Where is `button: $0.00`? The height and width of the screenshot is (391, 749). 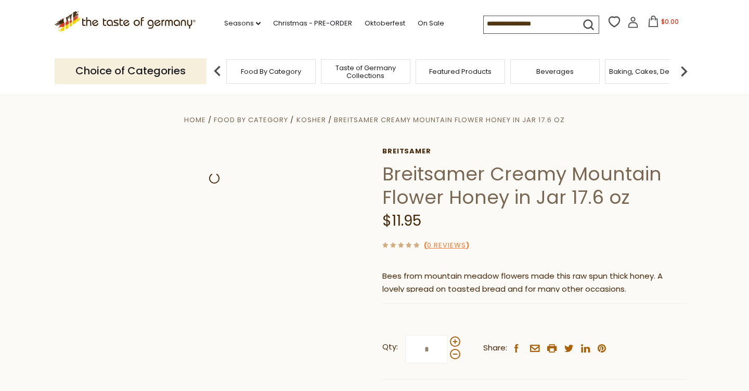
button: $0.00 is located at coordinates (662, 23).